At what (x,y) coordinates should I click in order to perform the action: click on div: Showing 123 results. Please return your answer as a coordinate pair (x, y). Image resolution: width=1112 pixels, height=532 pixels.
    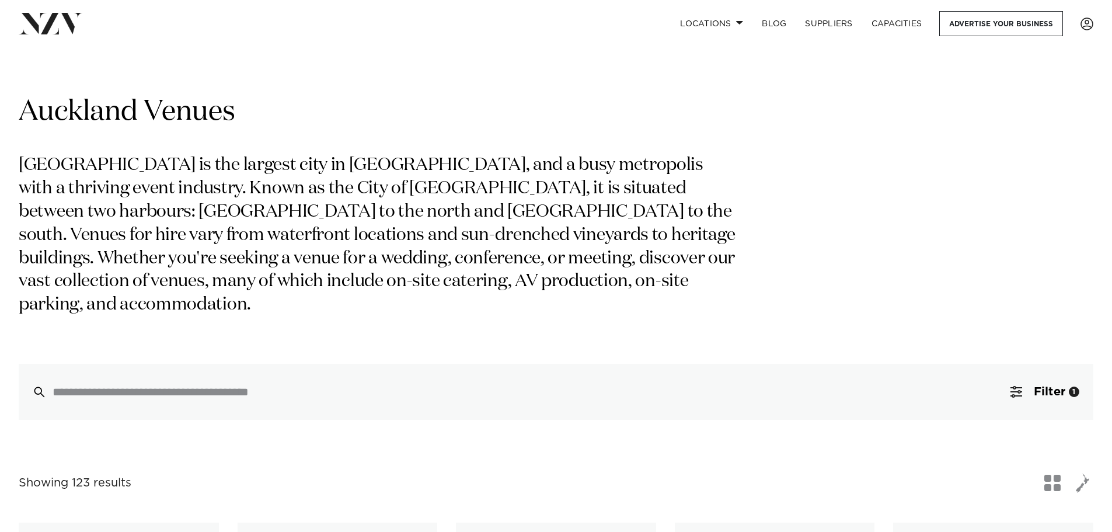
    Looking at the image, I should click on (75, 483).